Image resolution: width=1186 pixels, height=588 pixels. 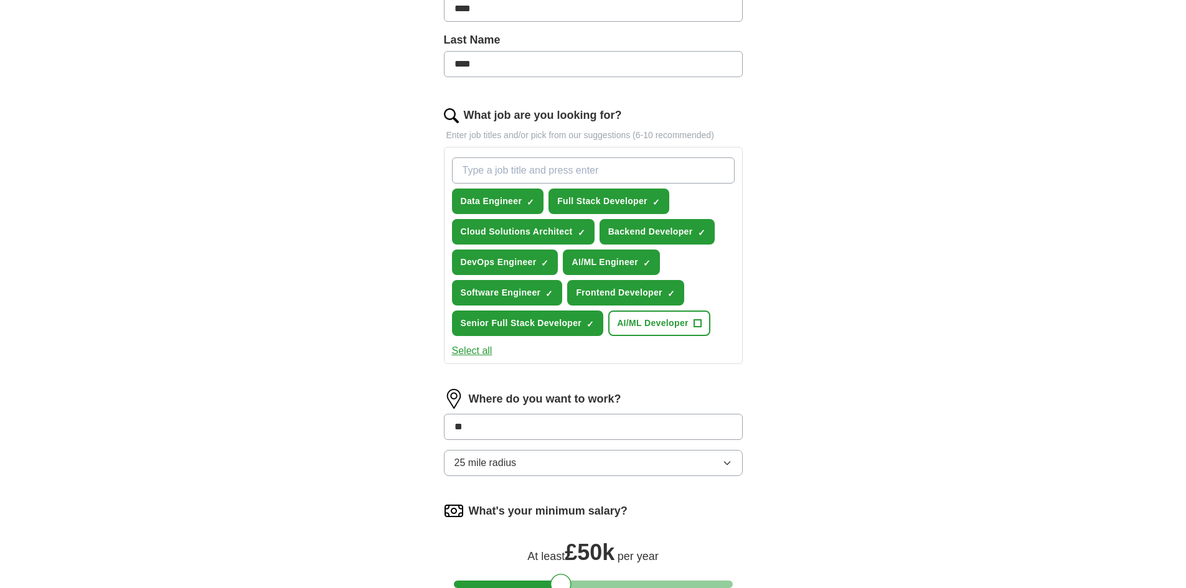 What do you see at coordinates (611, 262) in the screenshot?
I see `button: AI/ML Engineer✓` at bounding box center [611, 262].